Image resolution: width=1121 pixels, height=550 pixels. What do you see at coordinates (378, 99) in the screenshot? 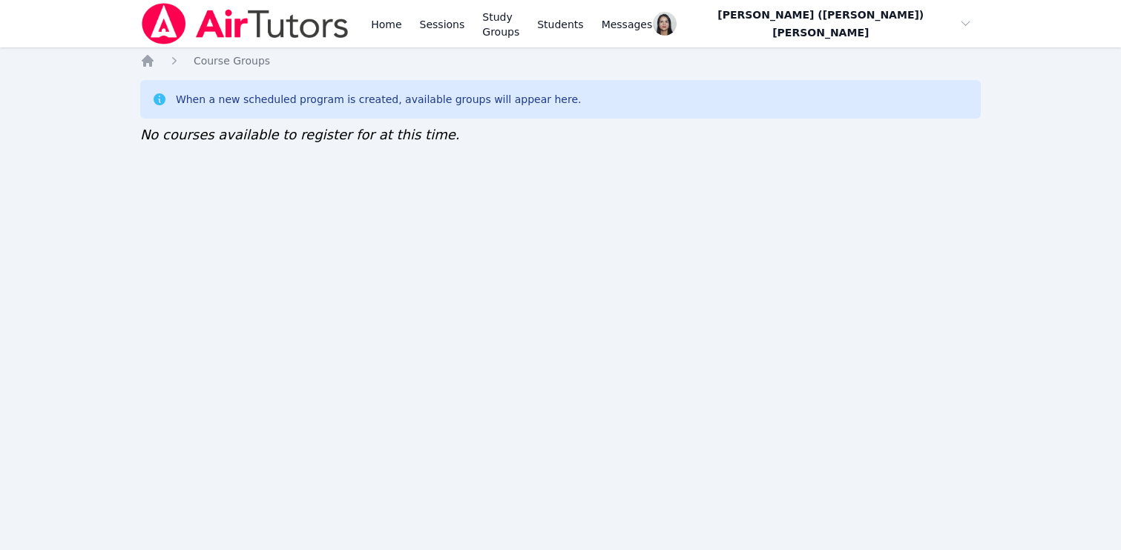
I see `div: When a new scheduled program is created, available groups will appear here.` at bounding box center [378, 99].